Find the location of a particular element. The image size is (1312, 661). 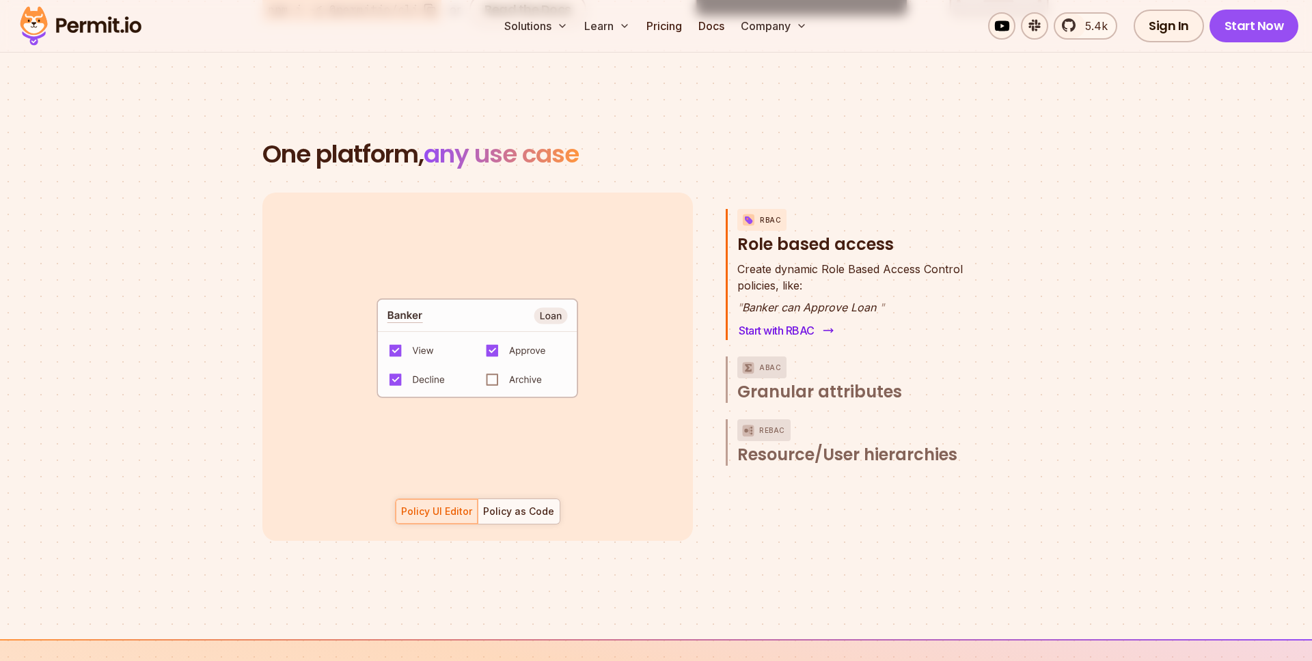

p: ABAC is located at coordinates (770, 368).